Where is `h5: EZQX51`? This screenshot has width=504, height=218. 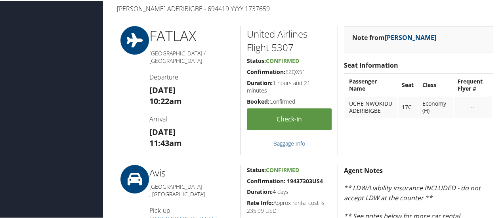 h5: EZQX51 is located at coordinates (289, 71).